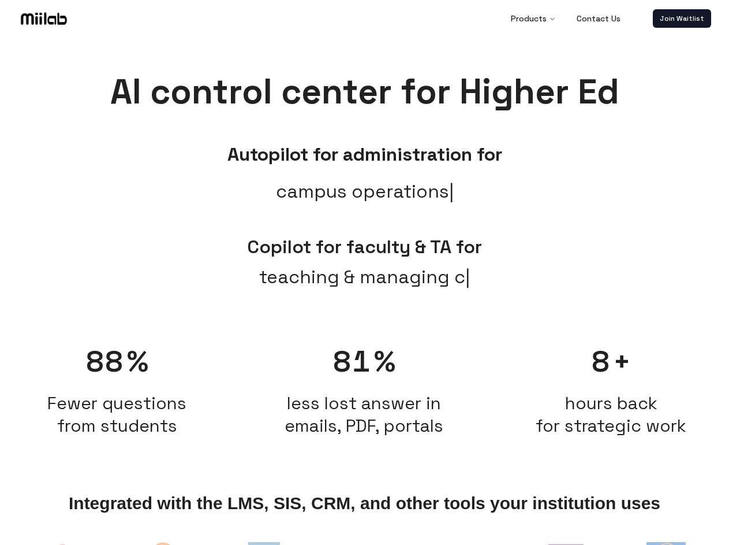  I want to click on span: campus operations, so click(365, 191).